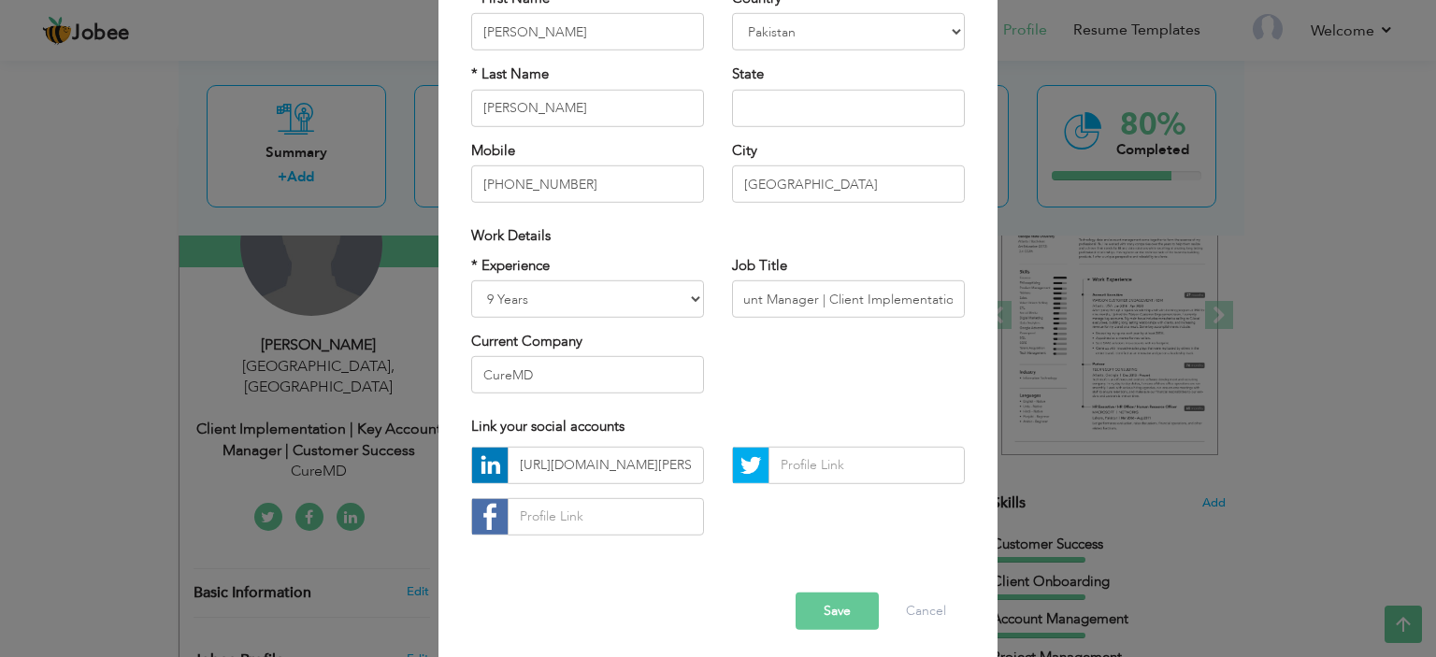 Image resolution: width=1436 pixels, height=657 pixels. What do you see at coordinates (526, 341) in the screenshot?
I see `label: Current Company` at bounding box center [526, 341].